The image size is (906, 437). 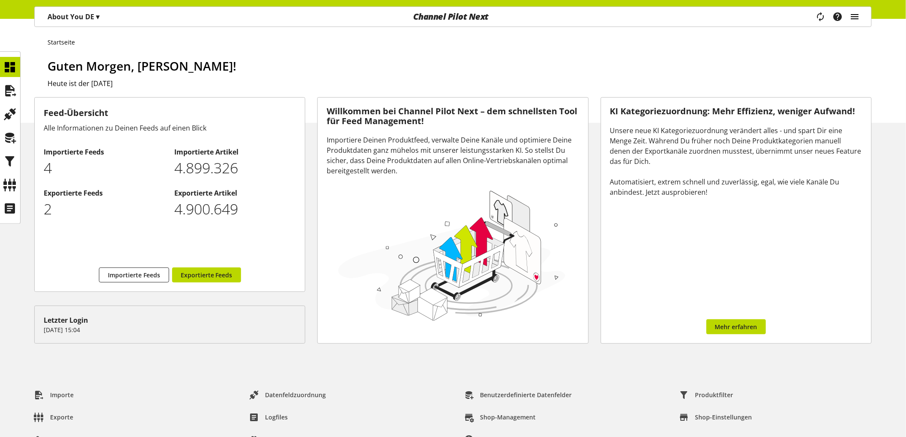 What do you see at coordinates (736, 161) in the screenshot?
I see `div: Unsere neue KI Kategoriezuordnung verändert alles - und spart Dir eine Menge Zeit. Während Du frü...` at bounding box center [736, 161].